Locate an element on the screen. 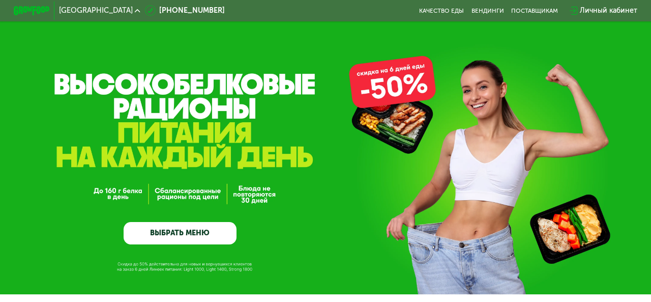 This screenshot has width=651, height=302. a: ВЫБРАТЬ МЕНЮ is located at coordinates (180, 233).